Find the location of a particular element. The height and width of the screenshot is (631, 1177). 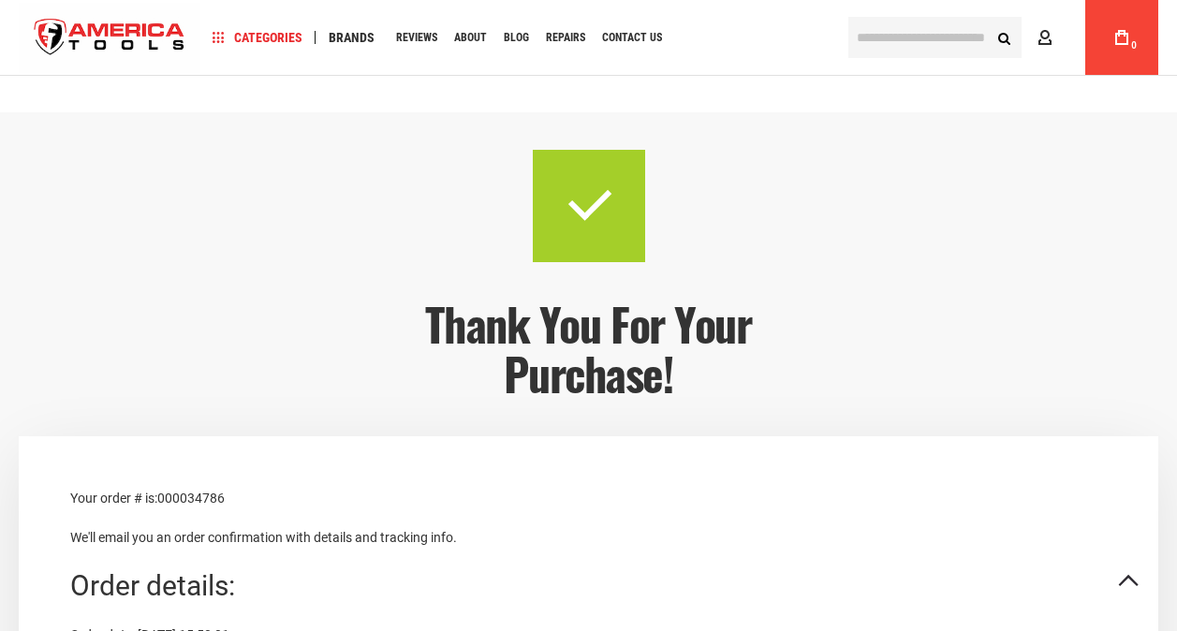

a: Categories is located at coordinates (258, 37).